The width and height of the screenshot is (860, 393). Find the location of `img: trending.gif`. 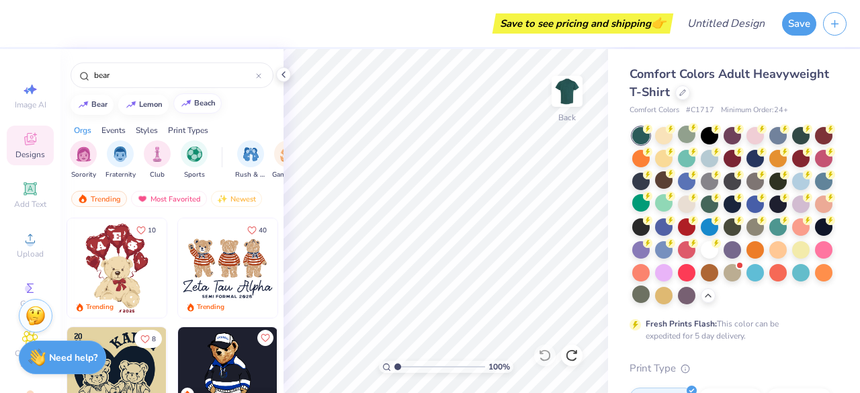

img: trending.gif is located at coordinates (83, 199).